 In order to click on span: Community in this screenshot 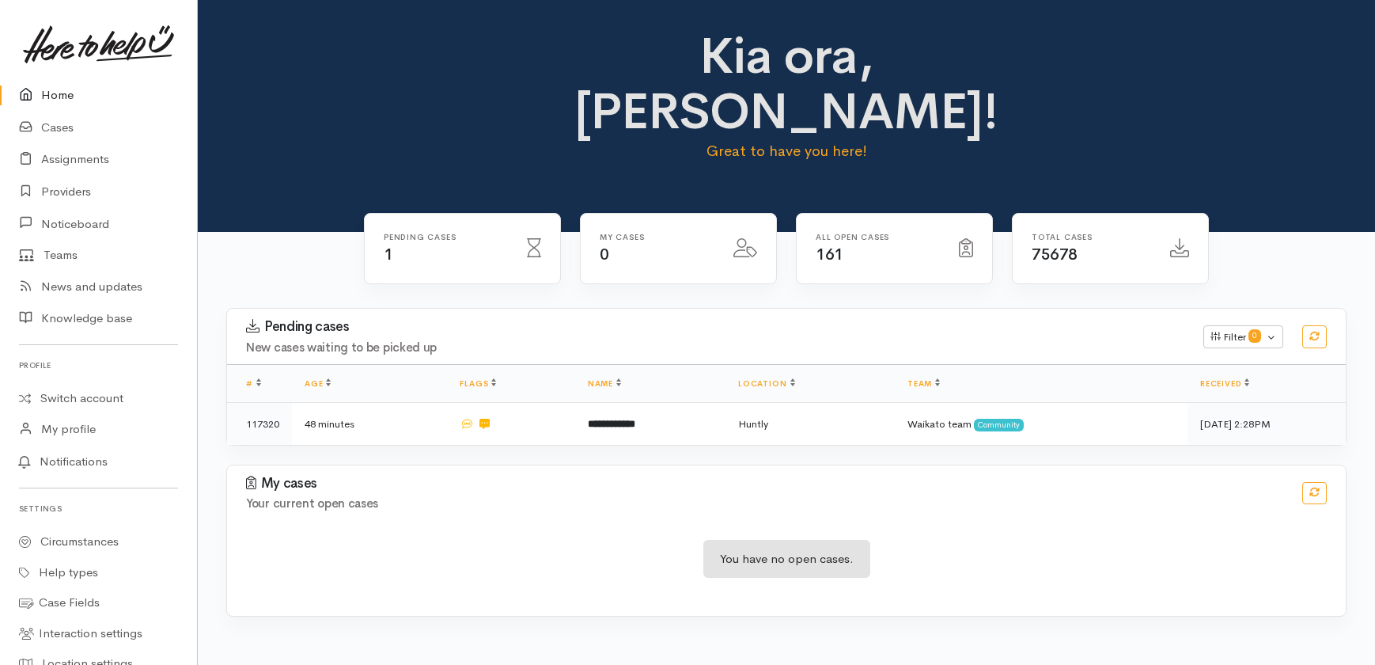, I will do `click(998, 425)`.